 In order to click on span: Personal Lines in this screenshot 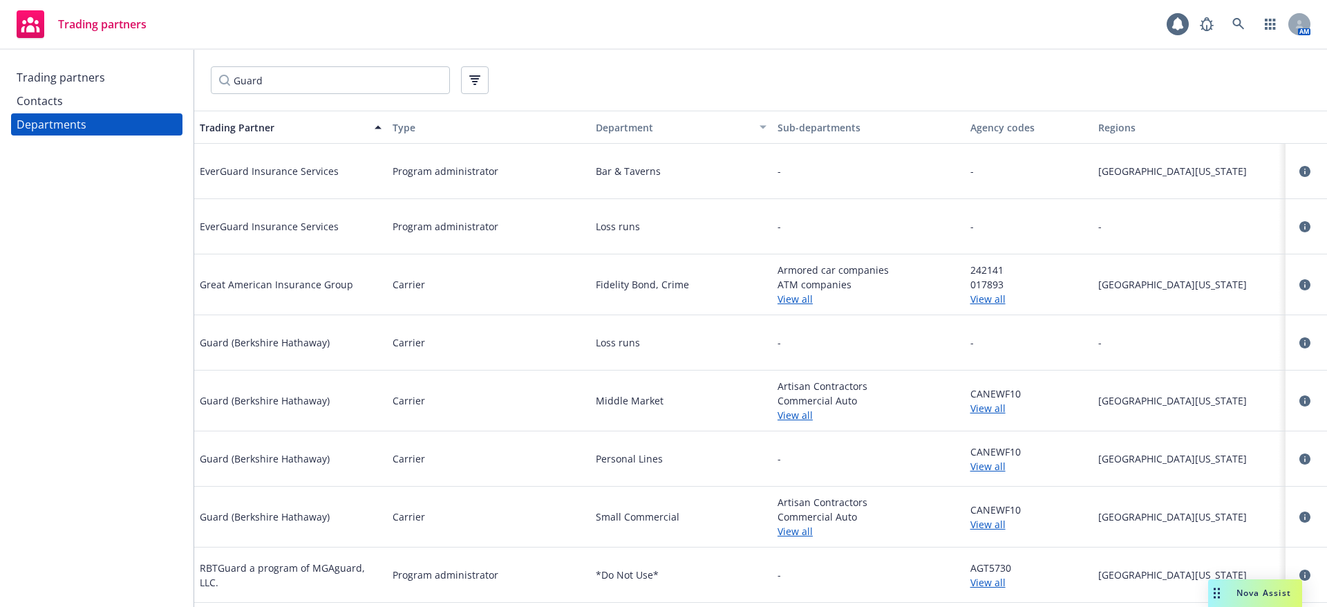, I will do `click(681, 458)`.